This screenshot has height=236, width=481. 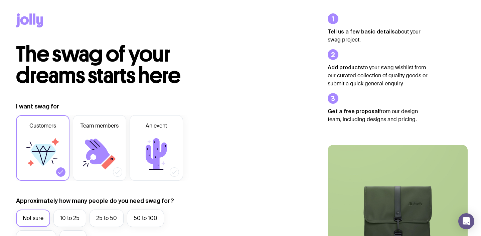 I want to click on label: 25 to 50, so click(x=107, y=218).